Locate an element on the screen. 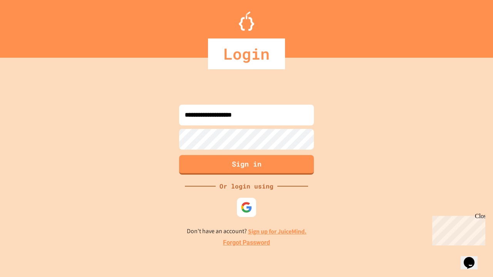  div: Or login using is located at coordinates (246, 186).